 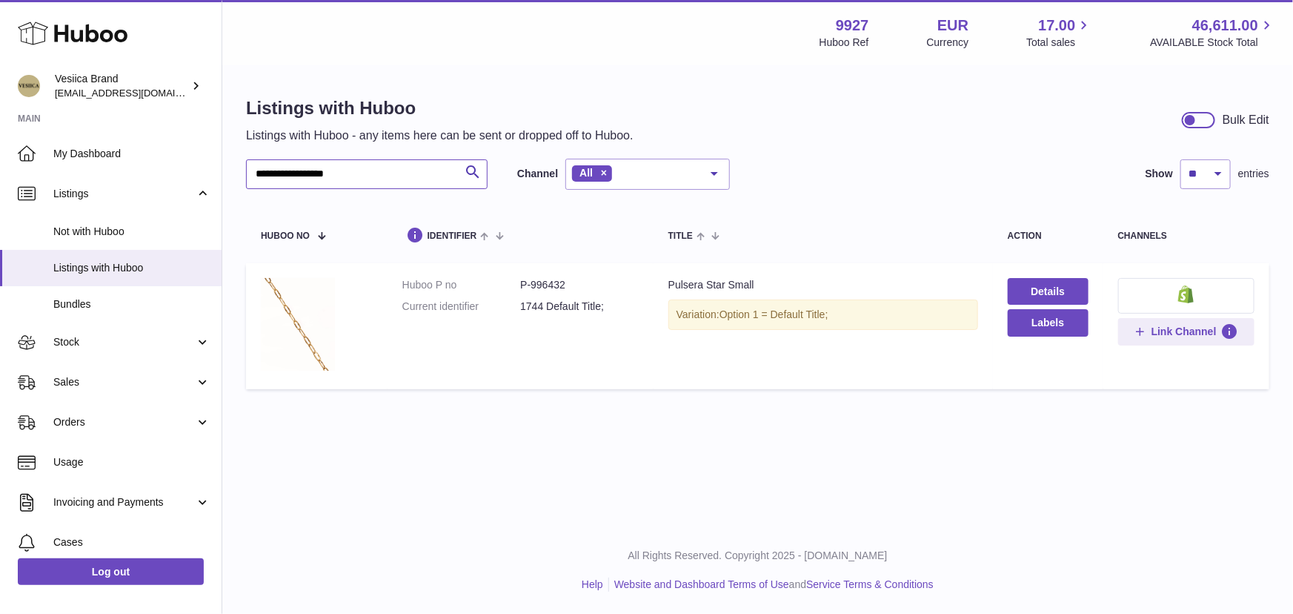 What do you see at coordinates (586, 173) in the screenshot?
I see `span: All` at bounding box center [586, 173].